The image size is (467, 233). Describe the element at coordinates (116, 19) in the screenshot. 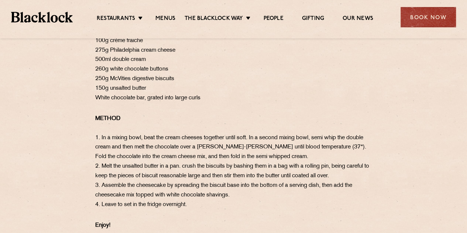

I see `a: Restaurants` at that location.